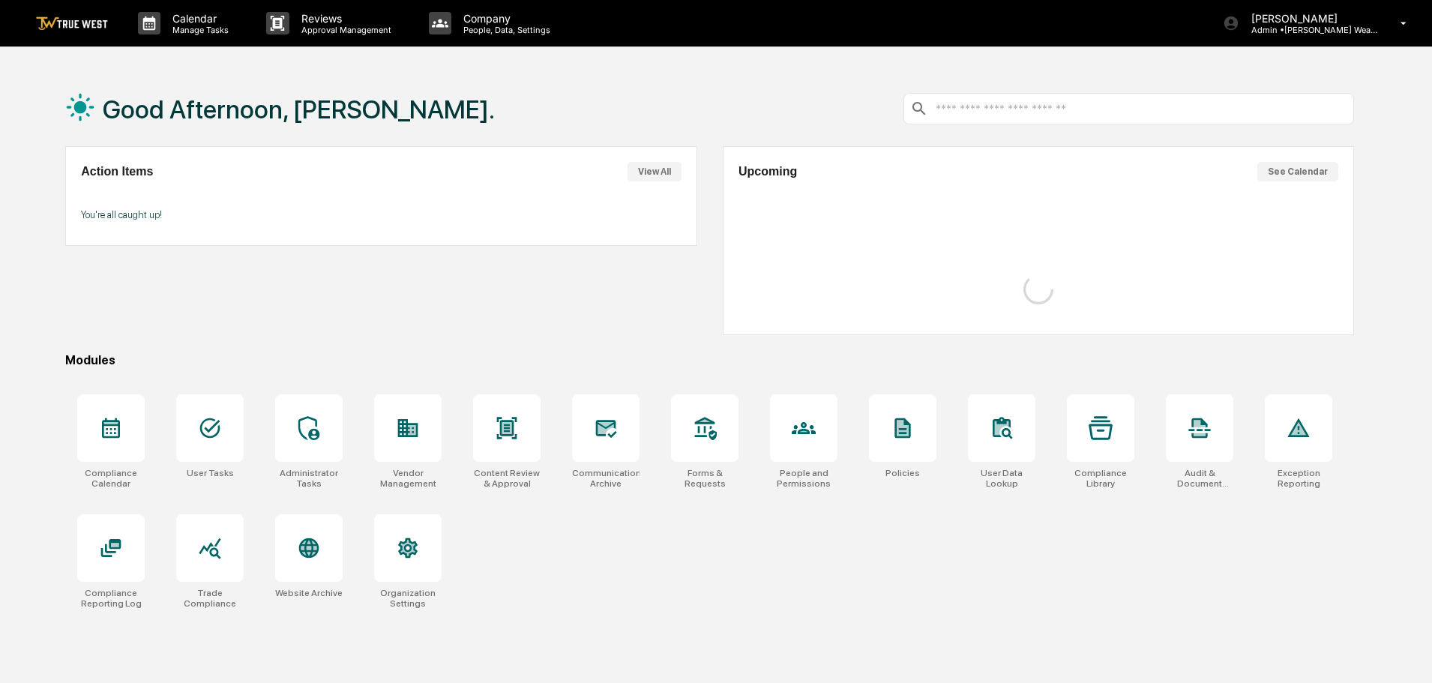  Describe the element at coordinates (1200, 478) in the screenshot. I see `div: Audit & Document Logs` at that location.